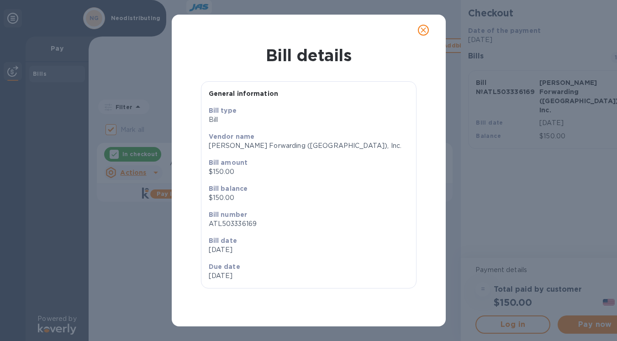  I want to click on p: ATL503336169, so click(308, 224).